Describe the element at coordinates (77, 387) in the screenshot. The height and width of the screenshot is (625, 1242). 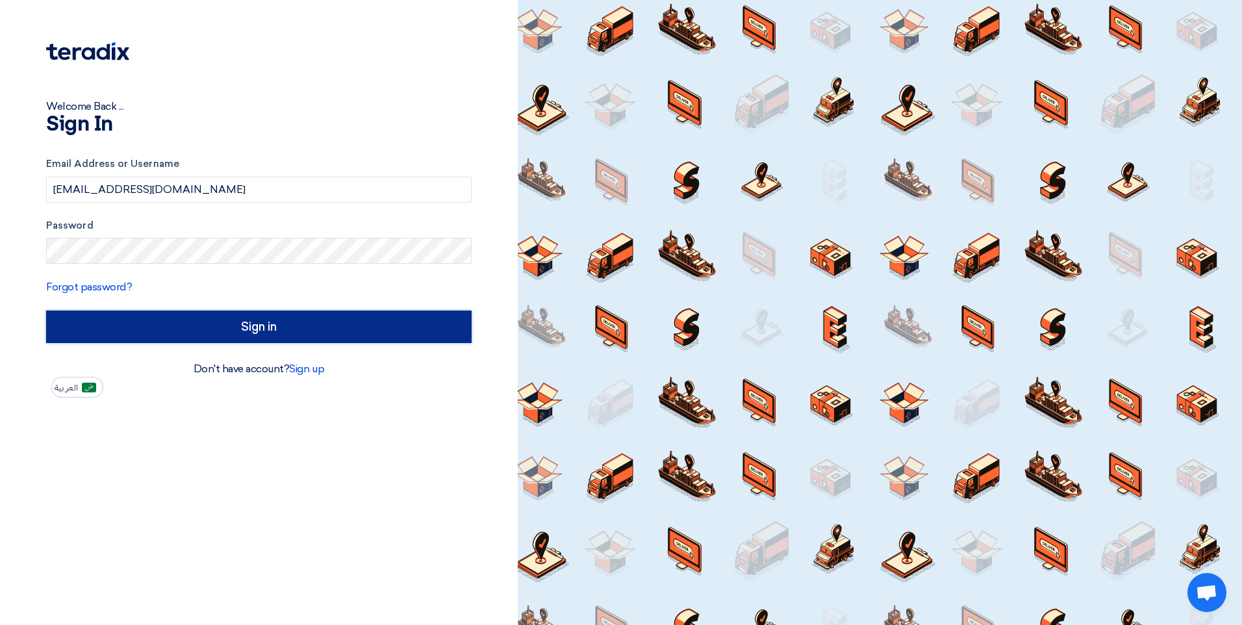
I see `button: العربية` at that location.